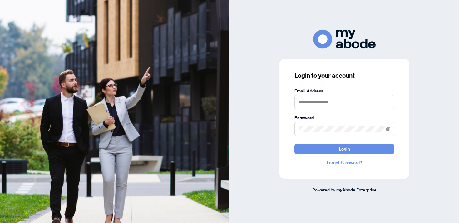 This screenshot has height=223, width=459. Describe the element at coordinates (345, 118) in the screenshot. I see `label: Password` at that location.